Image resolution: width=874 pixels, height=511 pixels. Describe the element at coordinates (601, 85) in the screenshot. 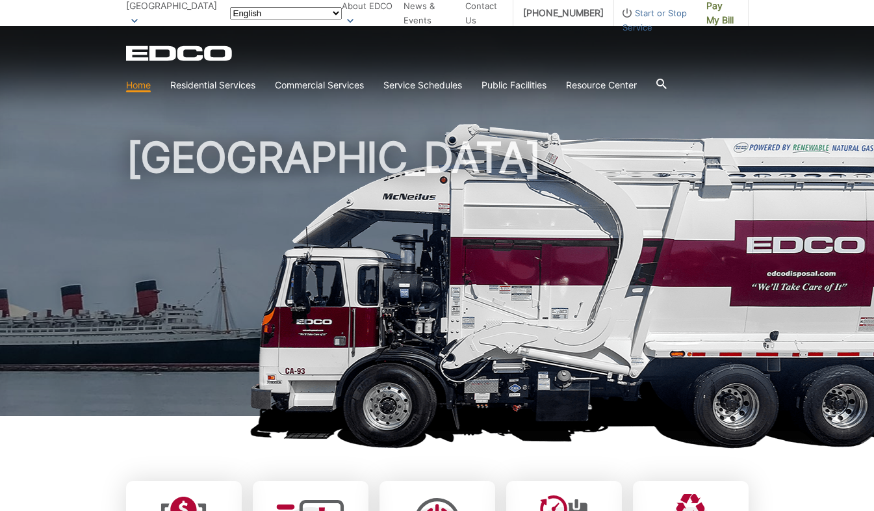

I see `a: Resource Center` at that location.